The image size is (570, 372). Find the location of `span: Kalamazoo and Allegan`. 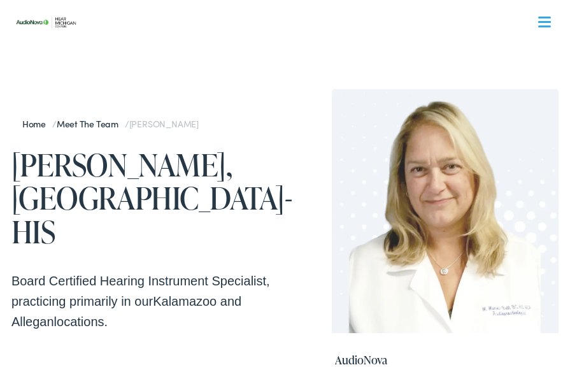

span: Kalamazoo and Allegan is located at coordinates (126, 311).